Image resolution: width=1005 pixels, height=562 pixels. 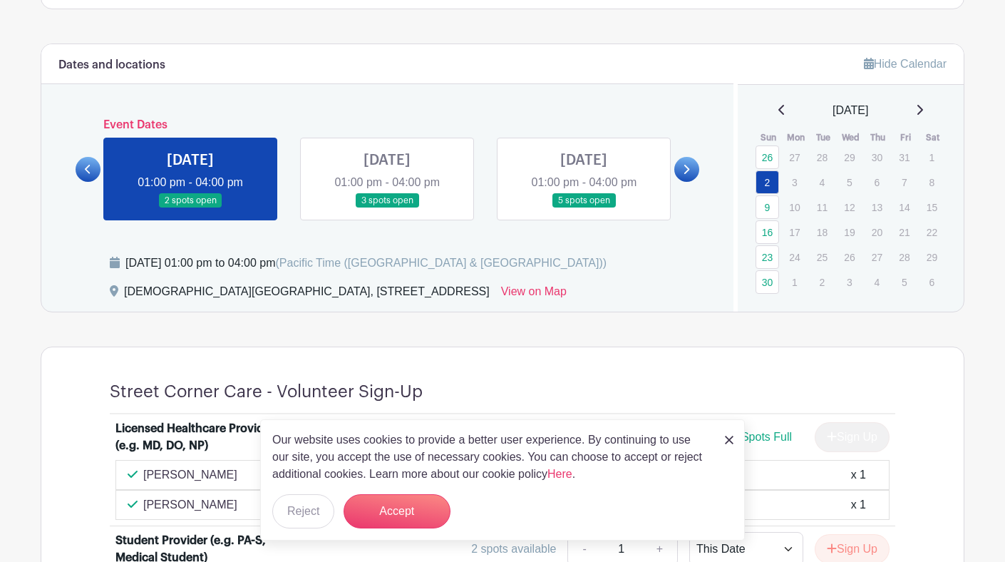 What do you see at coordinates (904, 207) in the screenshot?
I see `p: 14` at bounding box center [904, 207].